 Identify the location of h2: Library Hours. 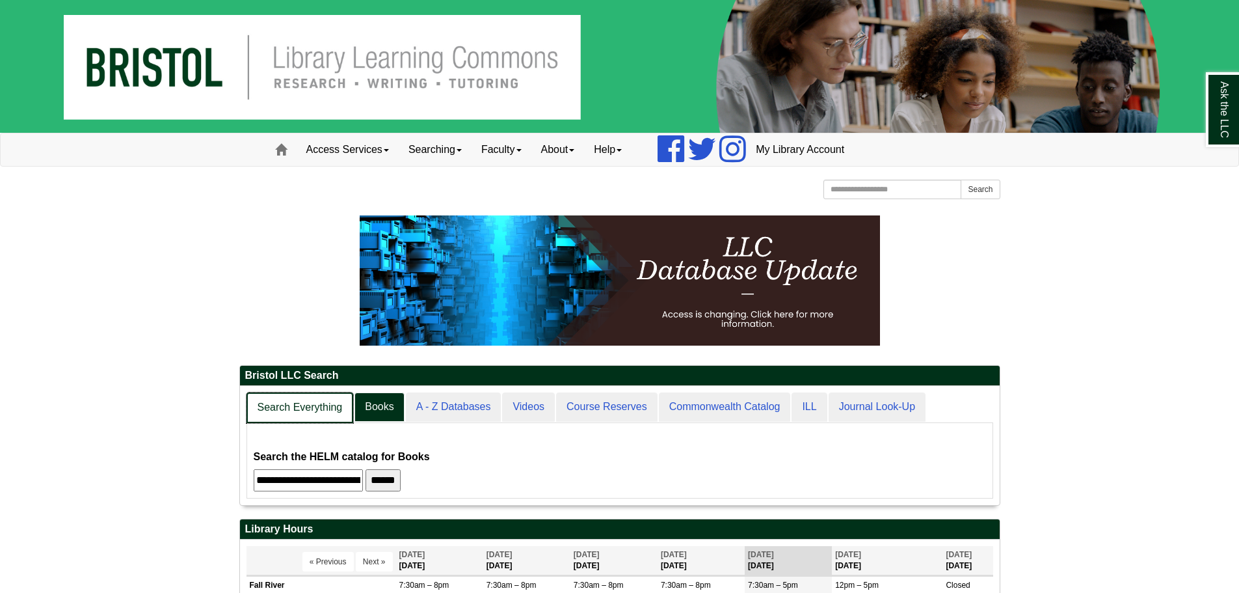
(620, 529).